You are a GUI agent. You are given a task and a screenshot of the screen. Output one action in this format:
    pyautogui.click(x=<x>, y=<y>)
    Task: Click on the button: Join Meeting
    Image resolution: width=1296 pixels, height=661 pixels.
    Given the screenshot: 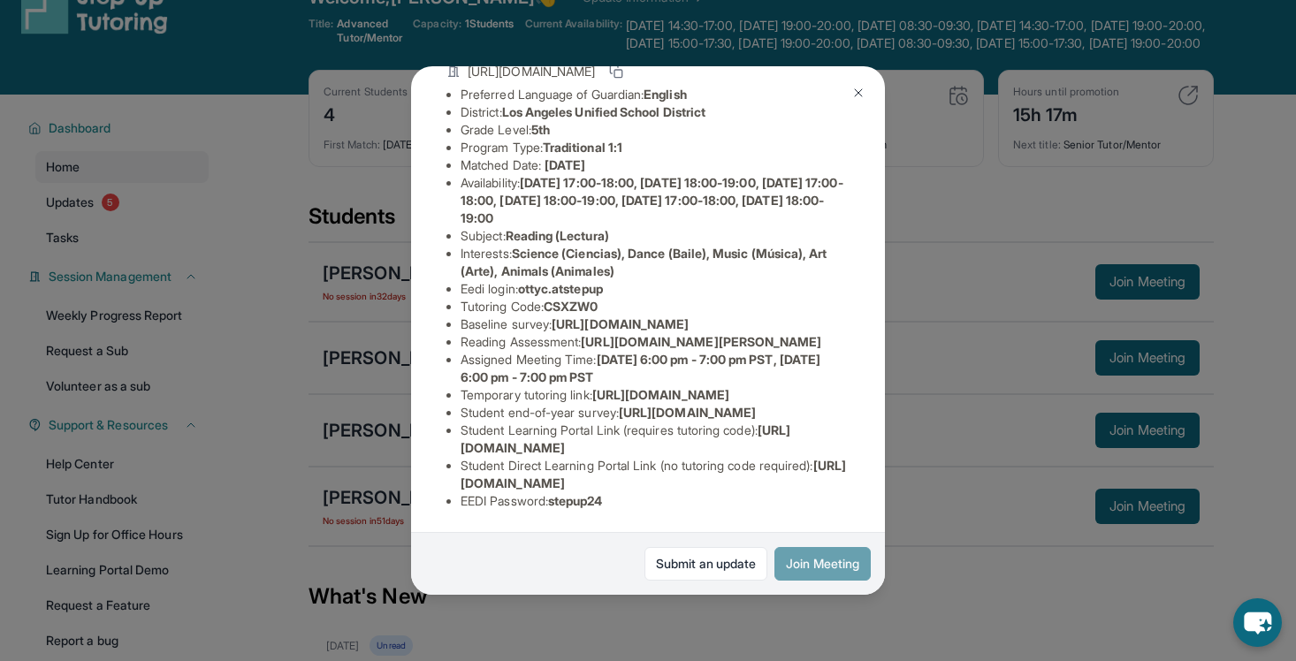 What is the action you would take?
    pyautogui.click(x=822, y=564)
    